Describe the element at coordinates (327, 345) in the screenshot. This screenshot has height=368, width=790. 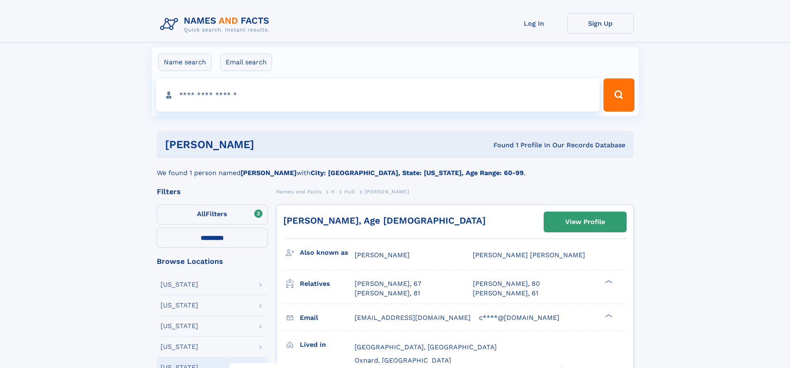
I see `h3: Lived in` at that location.